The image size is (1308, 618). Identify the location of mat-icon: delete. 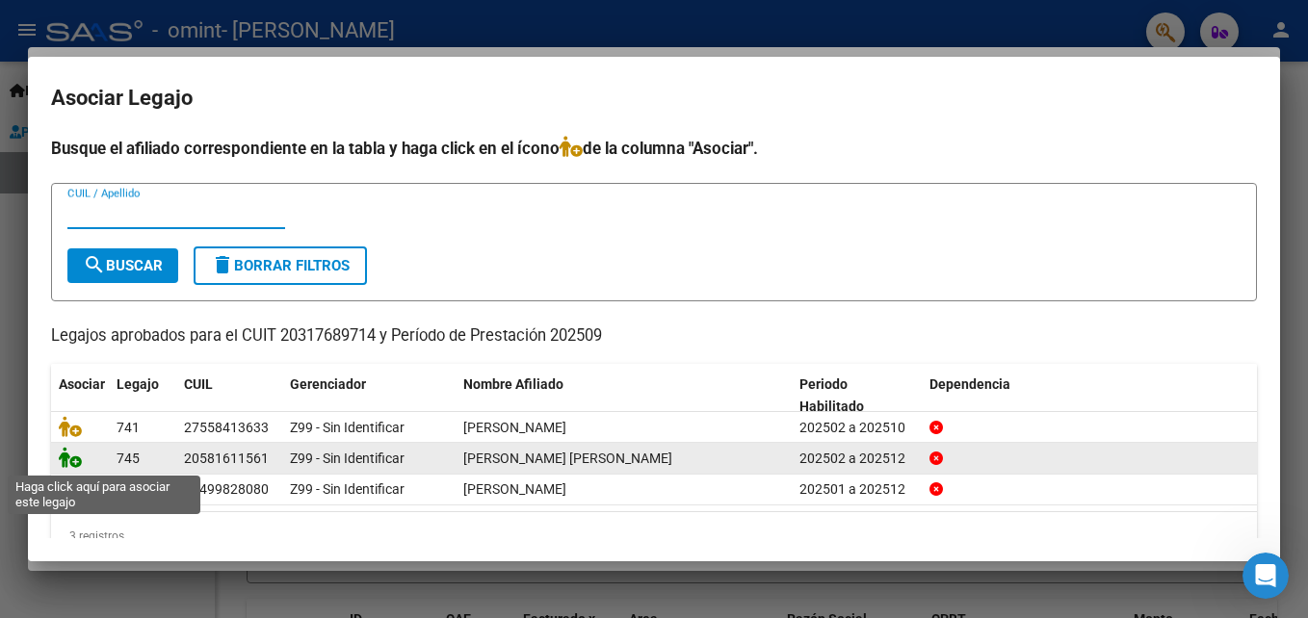
(223, 265).